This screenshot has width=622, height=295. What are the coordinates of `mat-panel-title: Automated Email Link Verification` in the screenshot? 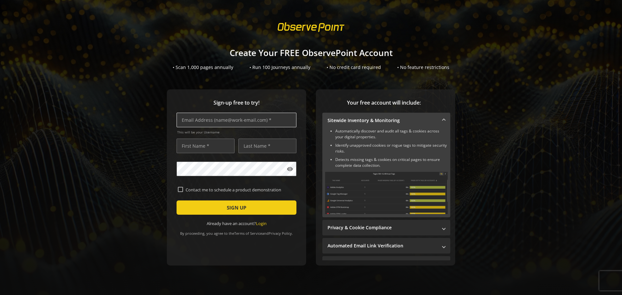 It's located at (382, 246).